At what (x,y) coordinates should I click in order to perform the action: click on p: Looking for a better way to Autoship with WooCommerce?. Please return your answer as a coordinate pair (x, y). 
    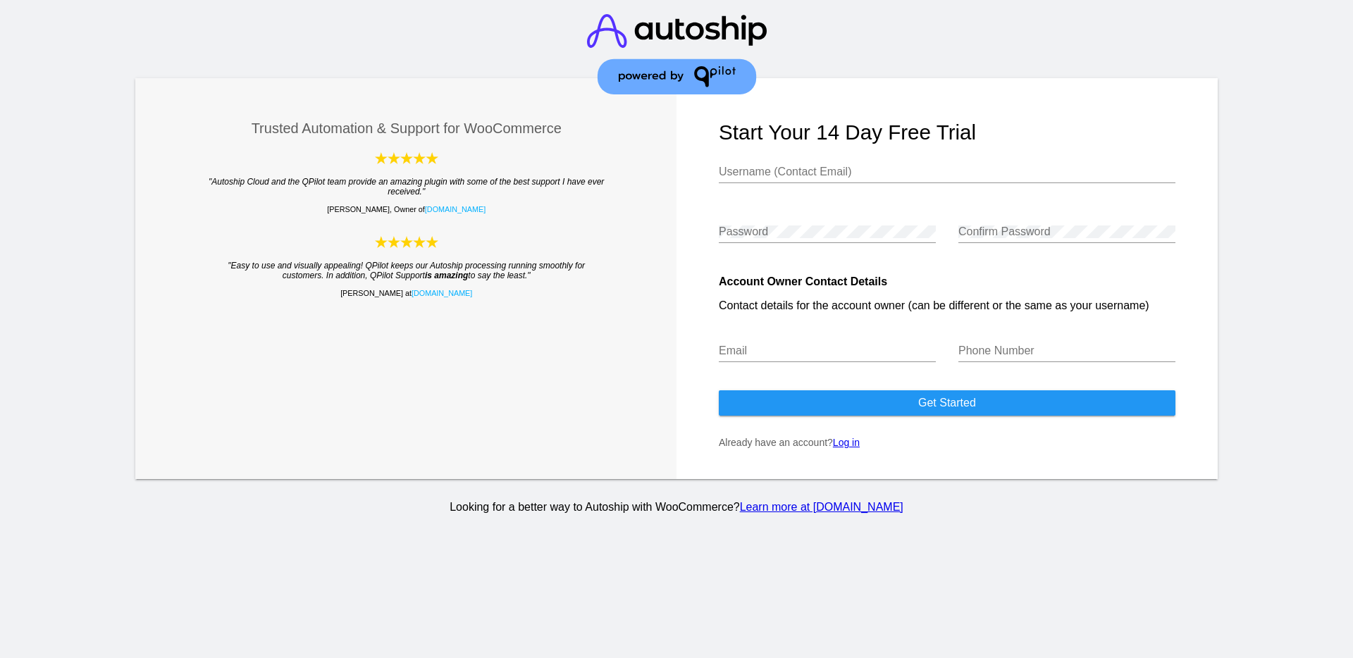
    Looking at the image, I should click on (677, 507).